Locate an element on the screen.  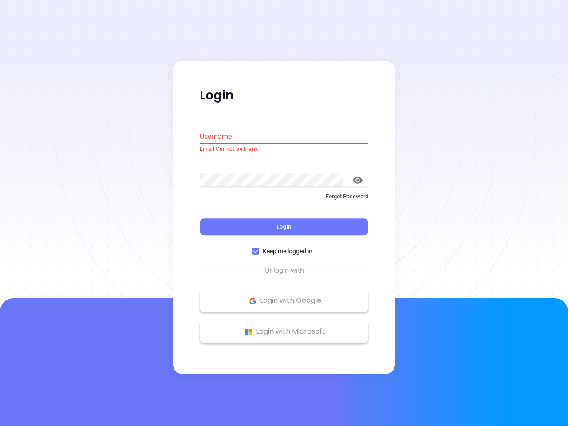
span: Login is located at coordinates (284, 227).